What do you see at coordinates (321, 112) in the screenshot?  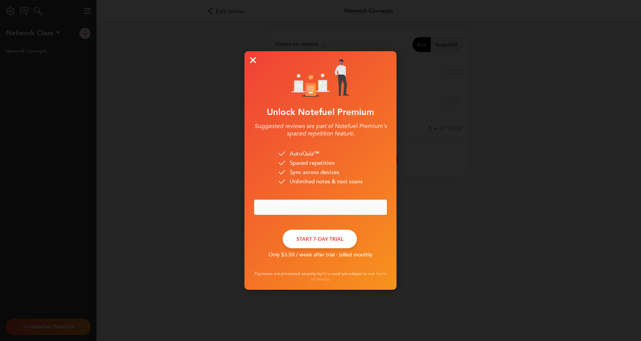 I see `span: Unlock Notefuel Premium` at bounding box center [321, 112].